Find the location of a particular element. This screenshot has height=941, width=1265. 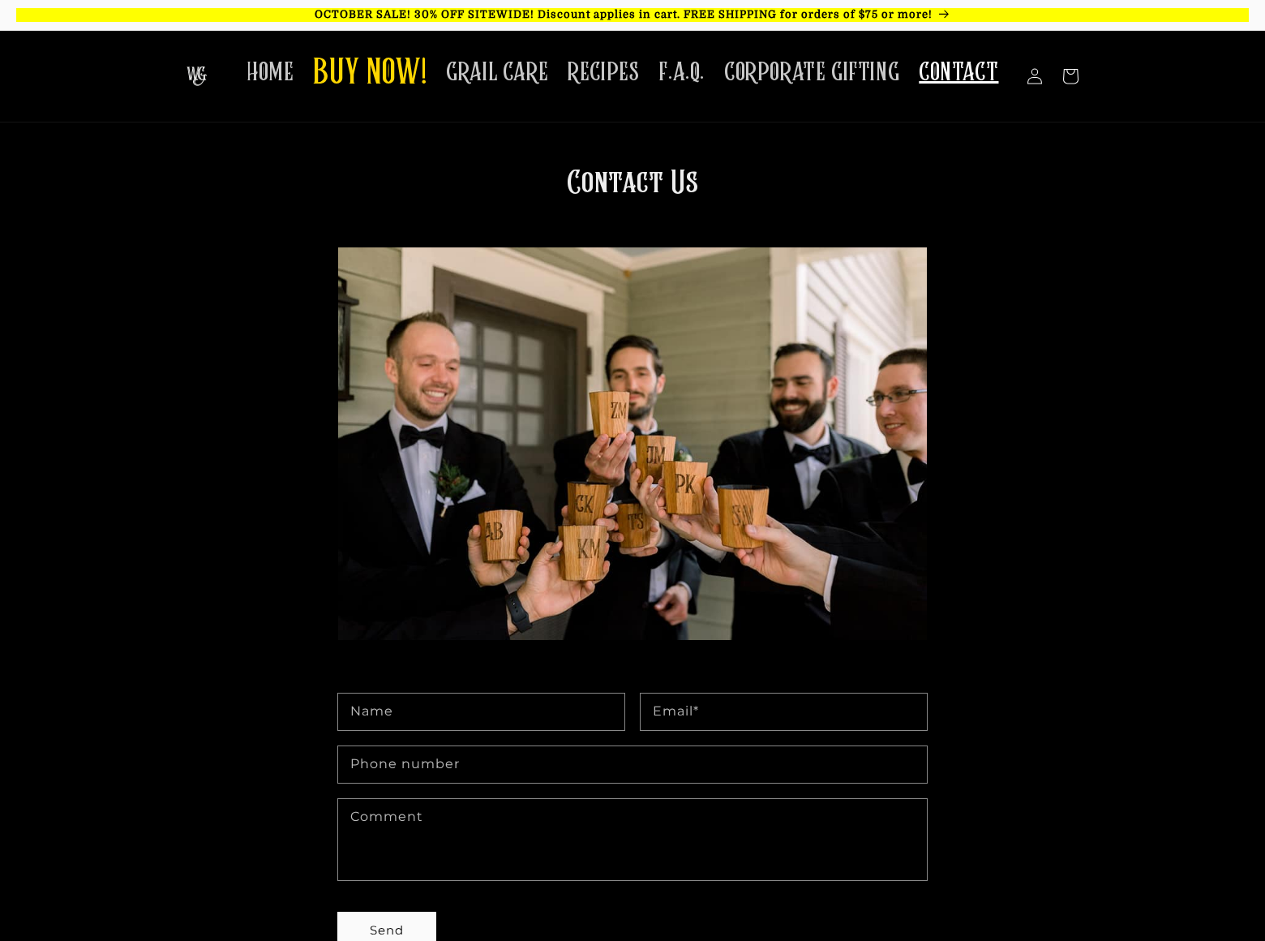

span: F.A.Q. is located at coordinates (681, 72).